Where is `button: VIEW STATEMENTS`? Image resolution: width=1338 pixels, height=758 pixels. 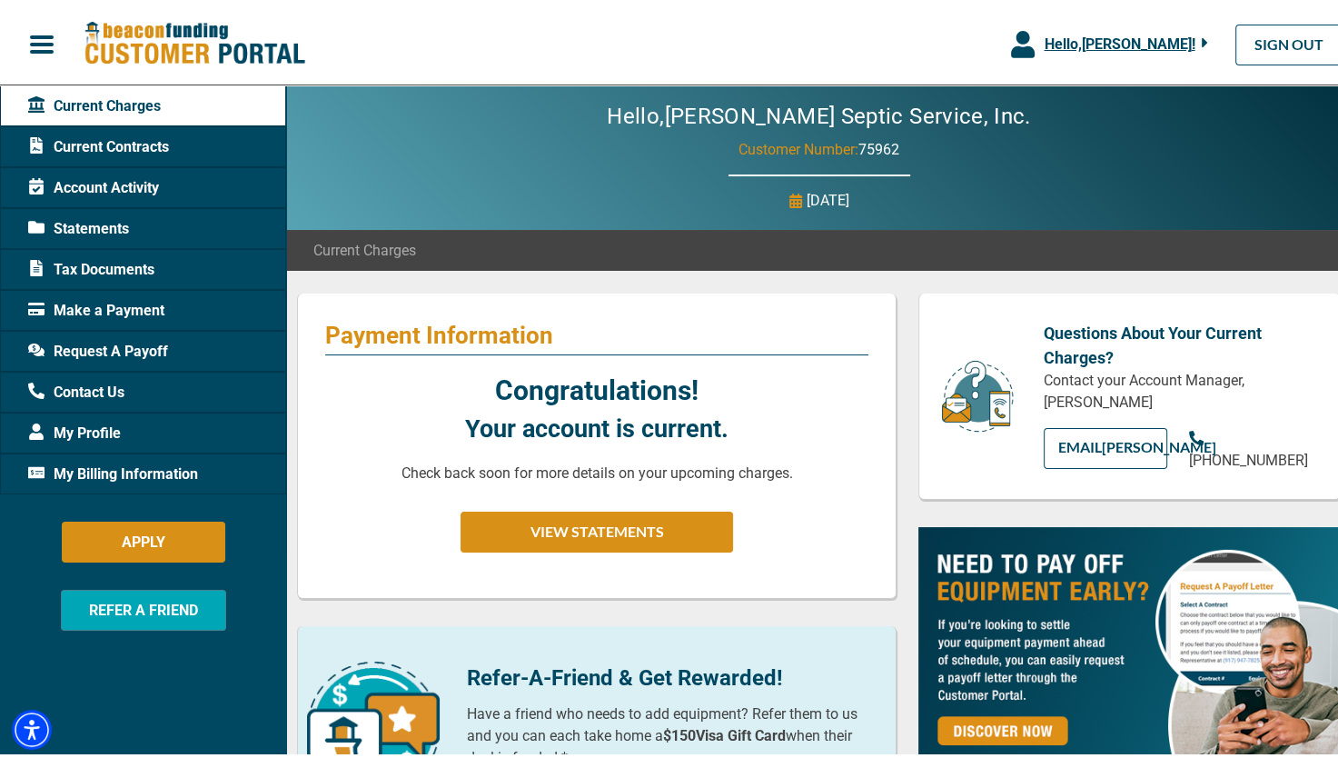
button: VIEW STATEMENTS is located at coordinates (597, 528).